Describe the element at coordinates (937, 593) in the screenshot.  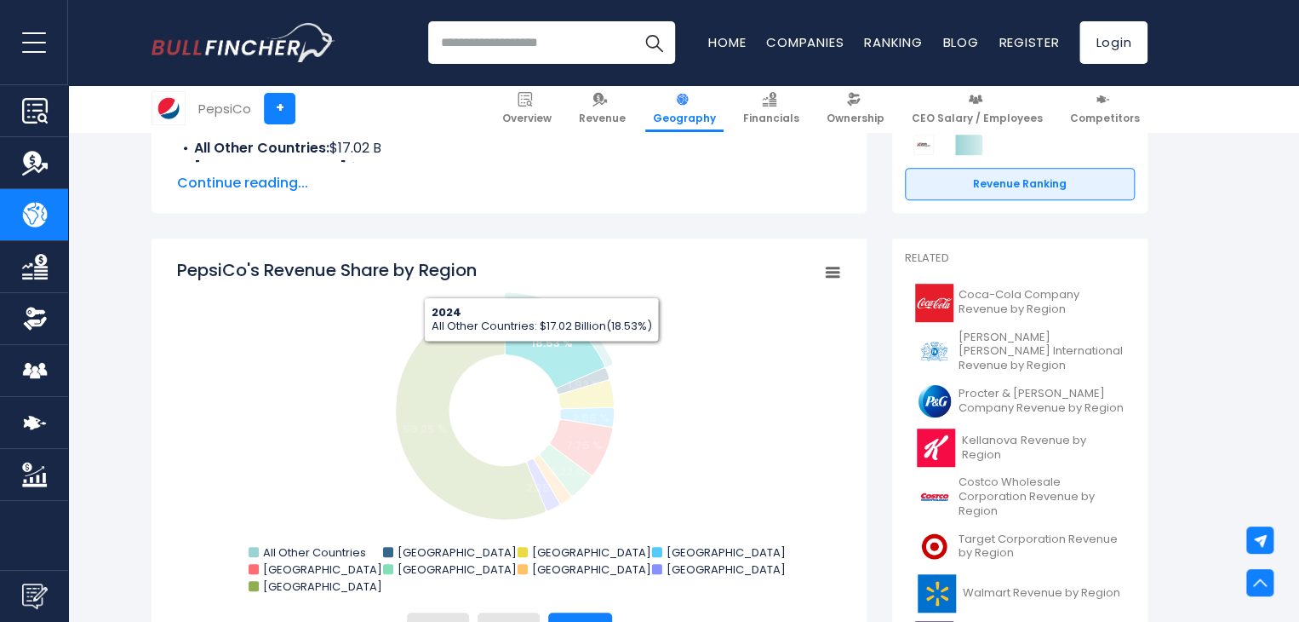
I see `img: WMT logo` at that location.